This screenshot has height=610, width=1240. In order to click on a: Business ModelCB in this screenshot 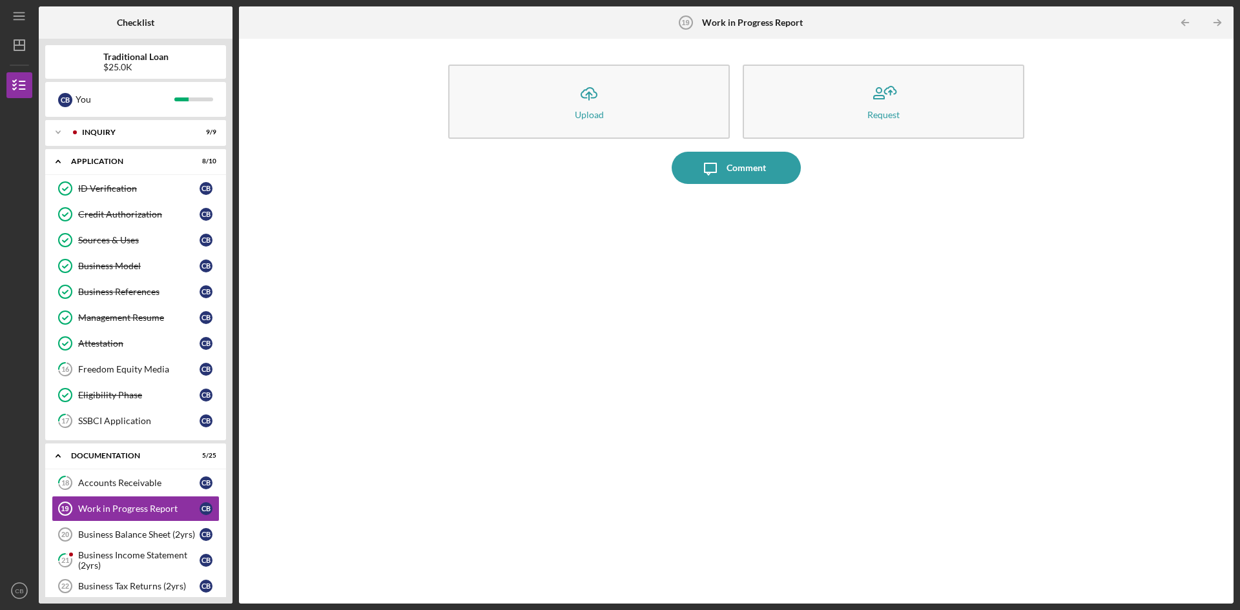, I will do `click(136, 266)`.